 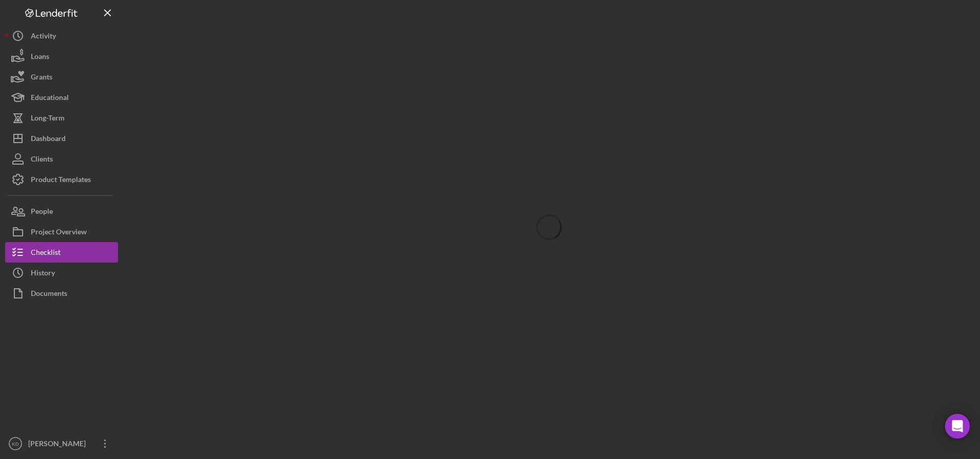 I want to click on button: Clients, so click(x=62, y=159).